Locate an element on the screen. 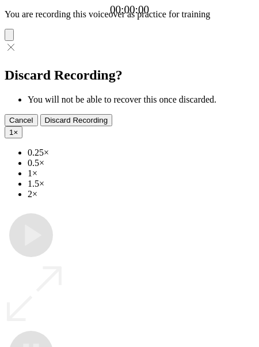 Image resolution: width=259 pixels, height=347 pixels. button: 1× is located at coordinates (13, 132).